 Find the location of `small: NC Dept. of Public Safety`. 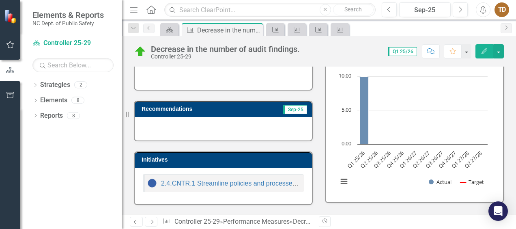

small: NC Dept. of Public Safety is located at coordinates (68, 23).